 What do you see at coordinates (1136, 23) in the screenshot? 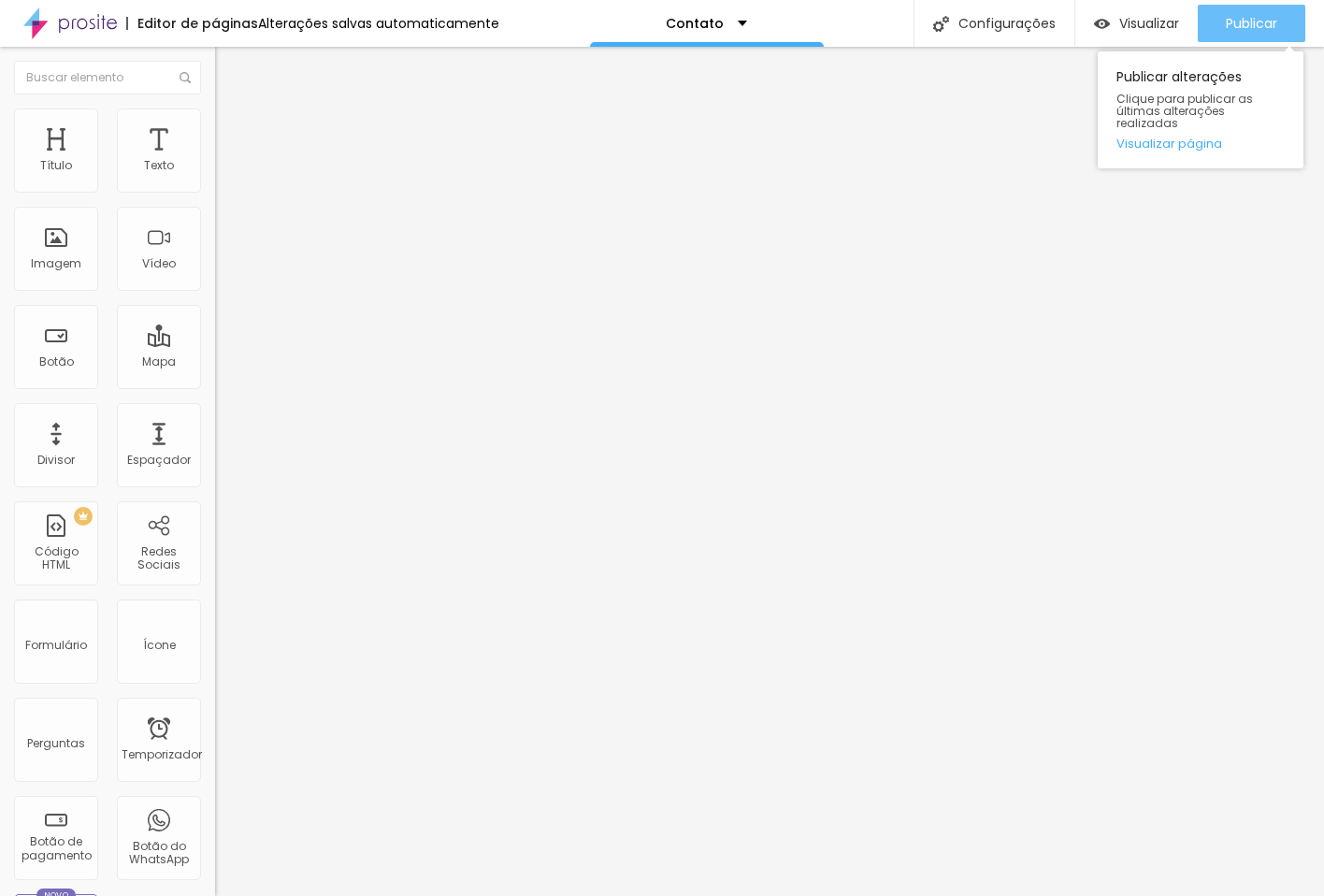
I see `button: Visualizar` at bounding box center [1136, 23].